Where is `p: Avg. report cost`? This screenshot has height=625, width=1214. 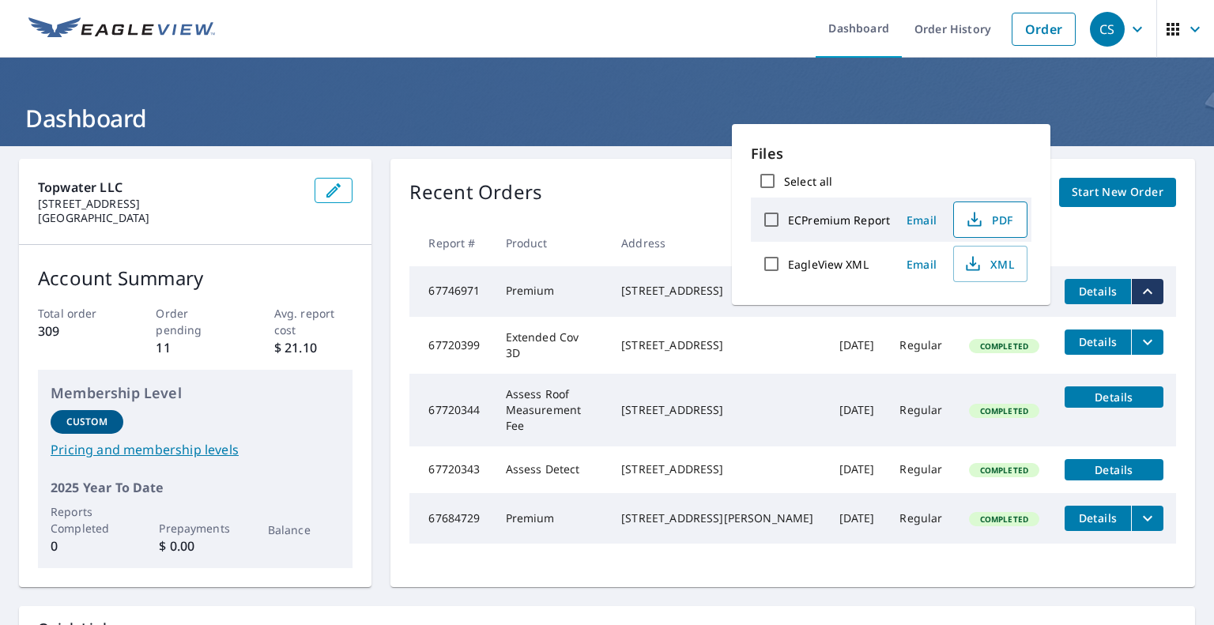
p: Avg. report cost is located at coordinates (314, 322).